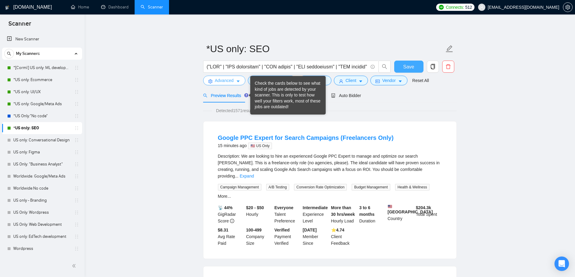  I want to click on button: settingAdvancedcaret-down, so click(224, 81).